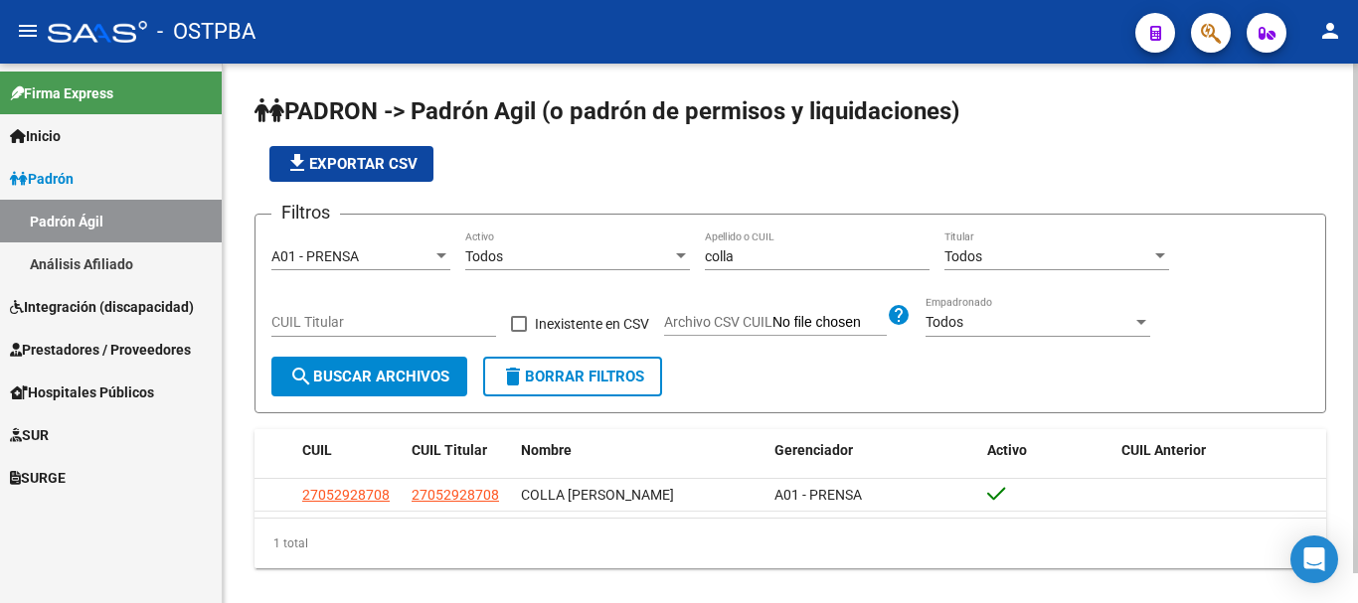 The width and height of the screenshot is (1358, 603). What do you see at coordinates (317, 450) in the screenshot?
I see `span: CUIL` at bounding box center [317, 450].